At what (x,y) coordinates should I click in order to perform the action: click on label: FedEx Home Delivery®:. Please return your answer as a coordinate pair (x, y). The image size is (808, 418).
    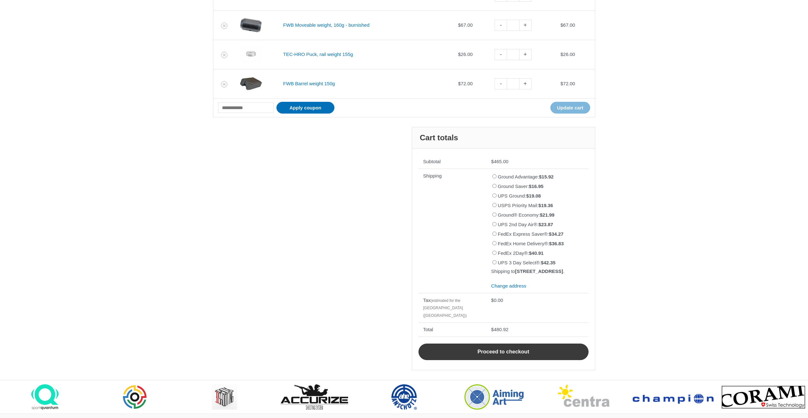
    Looking at the image, I should click on (530, 244).